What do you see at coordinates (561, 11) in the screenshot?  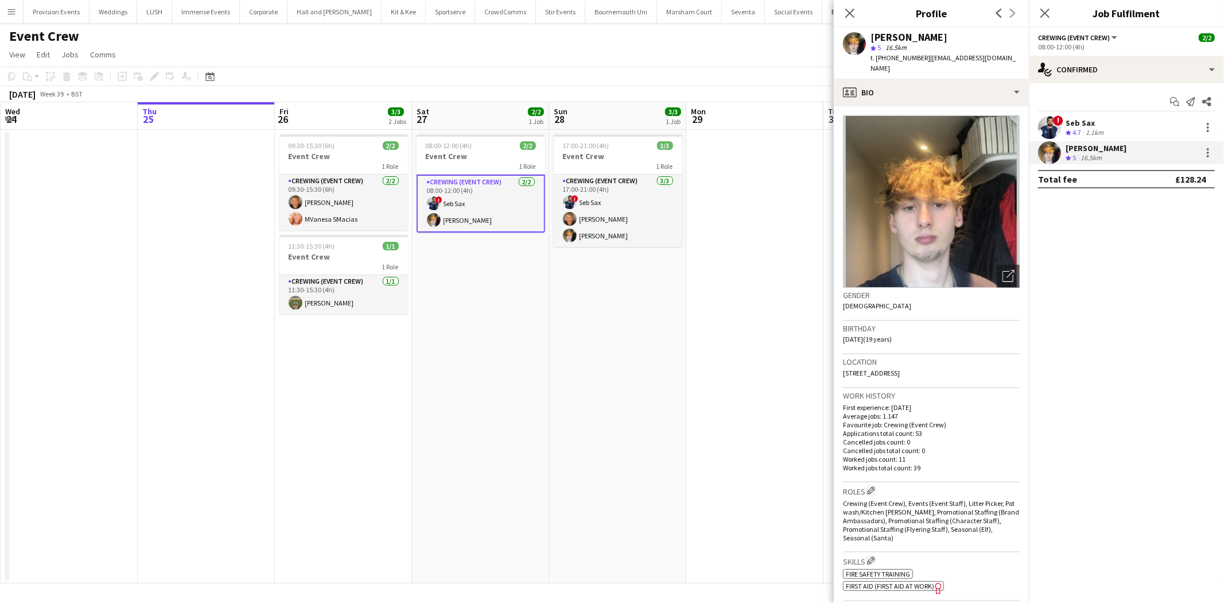 I see `button: Stir Events` at bounding box center [561, 11].